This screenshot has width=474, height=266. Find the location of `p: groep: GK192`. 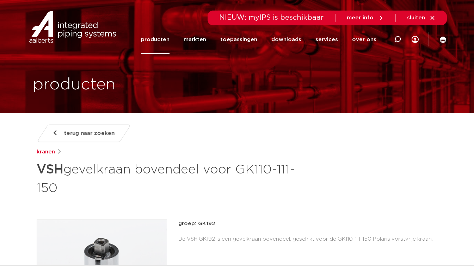

p: groep: GK192 is located at coordinates (308, 224).